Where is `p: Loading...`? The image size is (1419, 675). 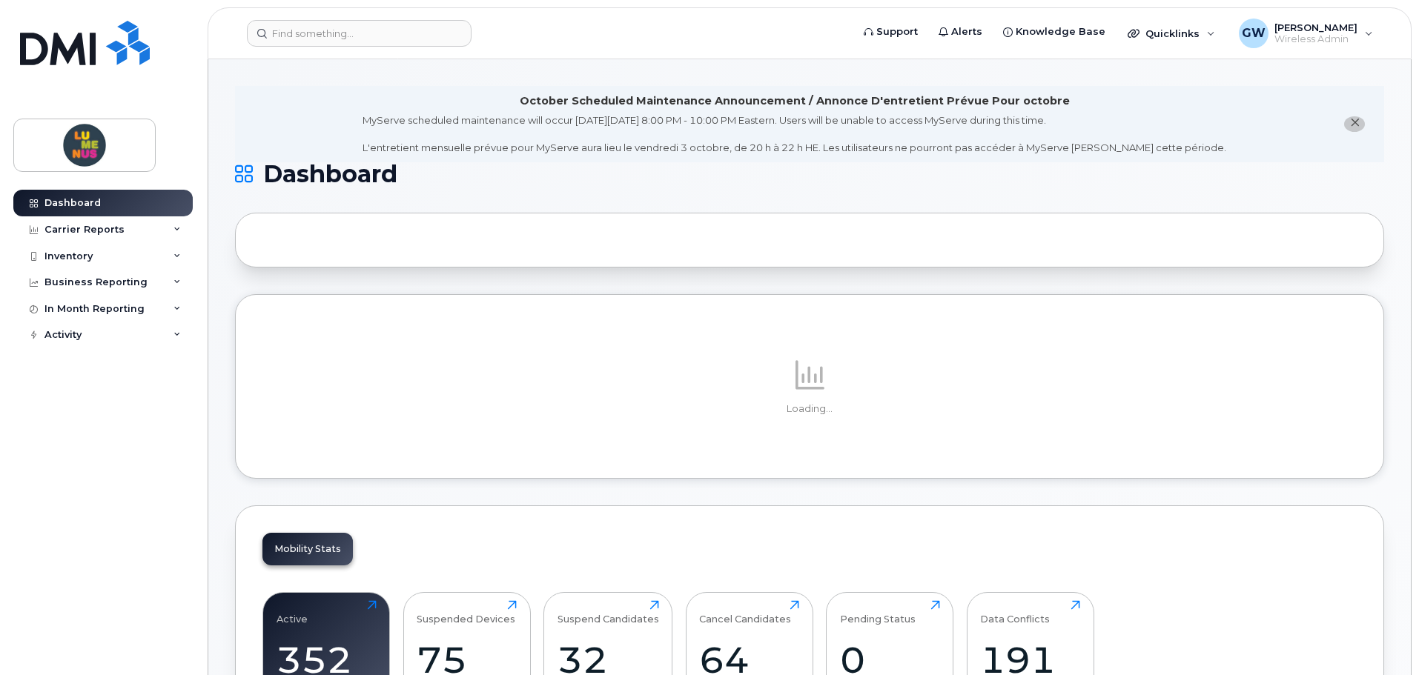
p: Loading... is located at coordinates (810, 409).